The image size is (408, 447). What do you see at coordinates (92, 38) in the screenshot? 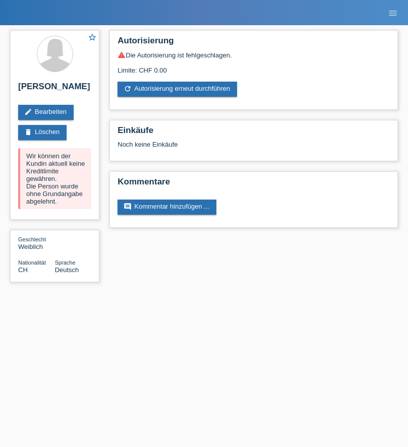
I see `a: star_border` at bounding box center [92, 38].